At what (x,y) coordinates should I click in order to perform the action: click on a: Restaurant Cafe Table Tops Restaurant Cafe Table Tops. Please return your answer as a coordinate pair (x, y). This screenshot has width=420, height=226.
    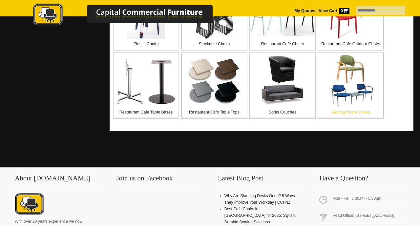
    Looking at the image, I should click on (214, 86).